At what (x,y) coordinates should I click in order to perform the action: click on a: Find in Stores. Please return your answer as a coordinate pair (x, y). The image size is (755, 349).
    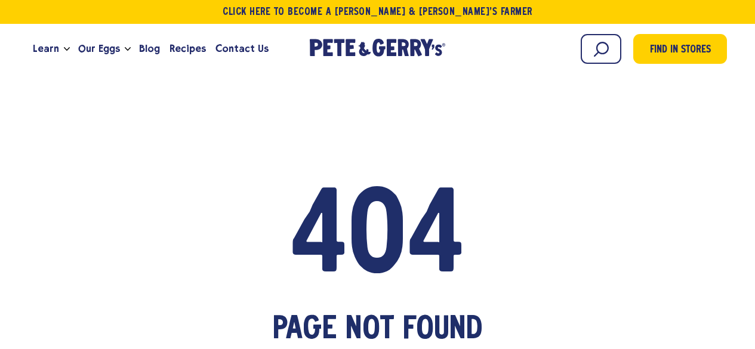
    Looking at the image, I should click on (680, 49).